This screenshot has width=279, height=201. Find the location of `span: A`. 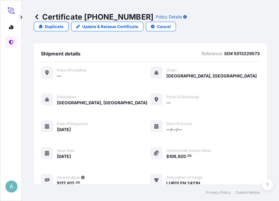

span: A is located at coordinates (11, 187).